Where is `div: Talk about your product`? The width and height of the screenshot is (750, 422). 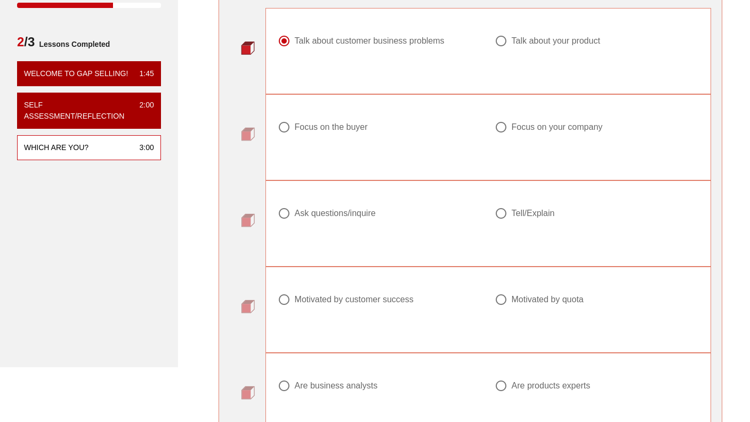
div: Talk about your product is located at coordinates (556, 41).